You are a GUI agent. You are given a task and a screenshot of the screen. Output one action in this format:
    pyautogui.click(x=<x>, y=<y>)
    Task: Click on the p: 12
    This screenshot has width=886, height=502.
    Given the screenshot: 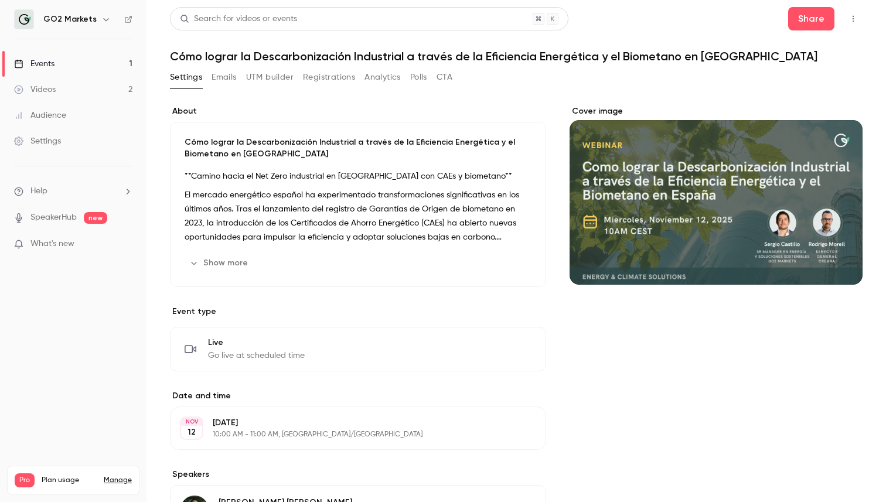 What is the action you would take?
    pyautogui.click(x=192, y=432)
    